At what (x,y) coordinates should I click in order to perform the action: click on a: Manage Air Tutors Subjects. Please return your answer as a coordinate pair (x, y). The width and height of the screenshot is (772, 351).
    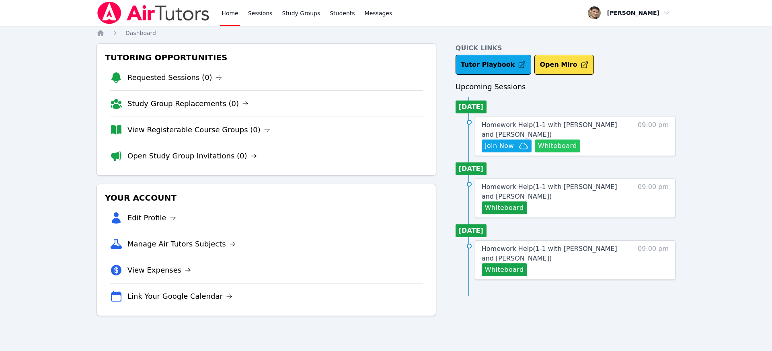
    Looking at the image, I should click on (181, 244).